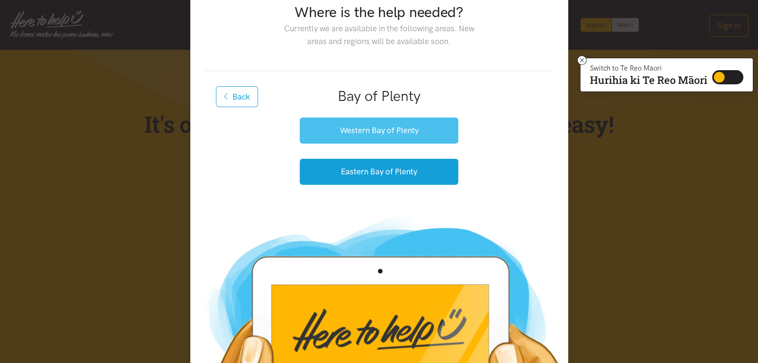 Image resolution: width=758 pixels, height=363 pixels. I want to click on p: Currently we are available in the following areas. New areas and regions will be available soon., so click(379, 35).